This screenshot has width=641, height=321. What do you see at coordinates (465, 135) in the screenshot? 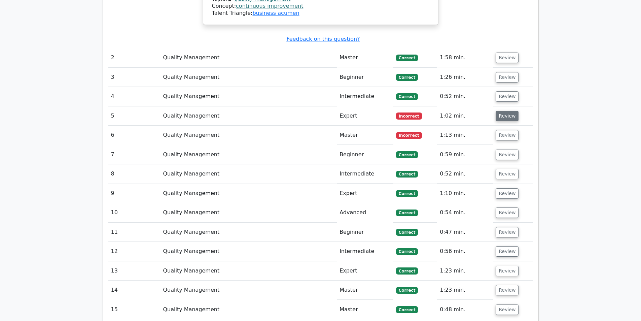
I see `td: 1:13 min.` at bounding box center [465, 135].